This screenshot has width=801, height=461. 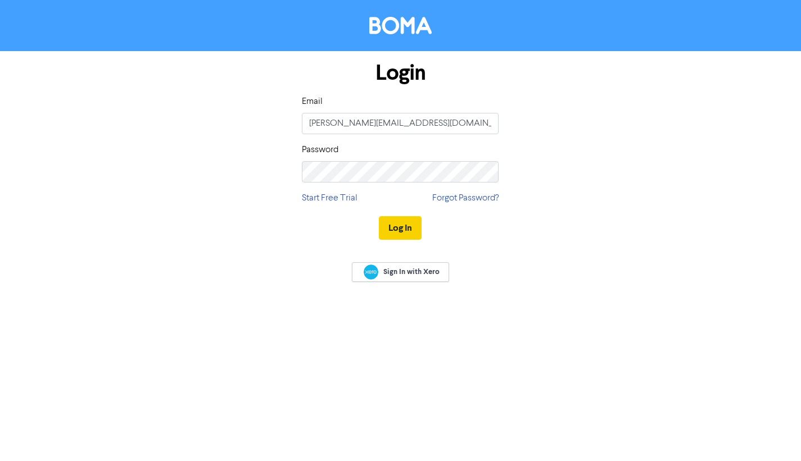 I want to click on label: Password, so click(x=320, y=150).